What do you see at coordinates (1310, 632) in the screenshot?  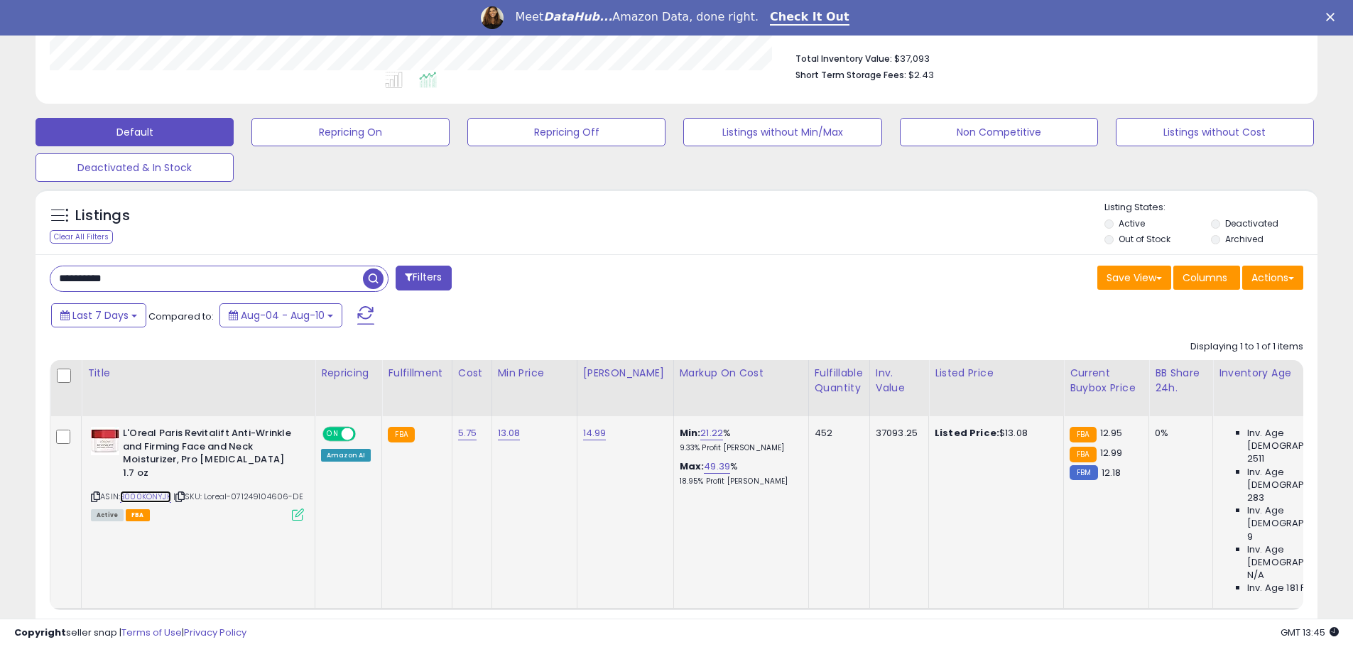 I see `span: 2025-08-18 13:45 GMT` at bounding box center [1310, 632].